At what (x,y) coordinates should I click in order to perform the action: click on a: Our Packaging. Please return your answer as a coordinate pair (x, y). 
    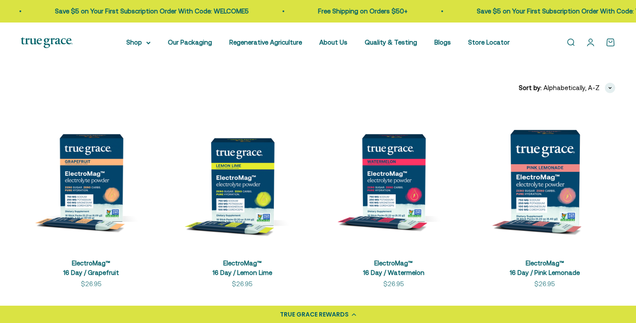
    Looking at the image, I should click on (190, 42).